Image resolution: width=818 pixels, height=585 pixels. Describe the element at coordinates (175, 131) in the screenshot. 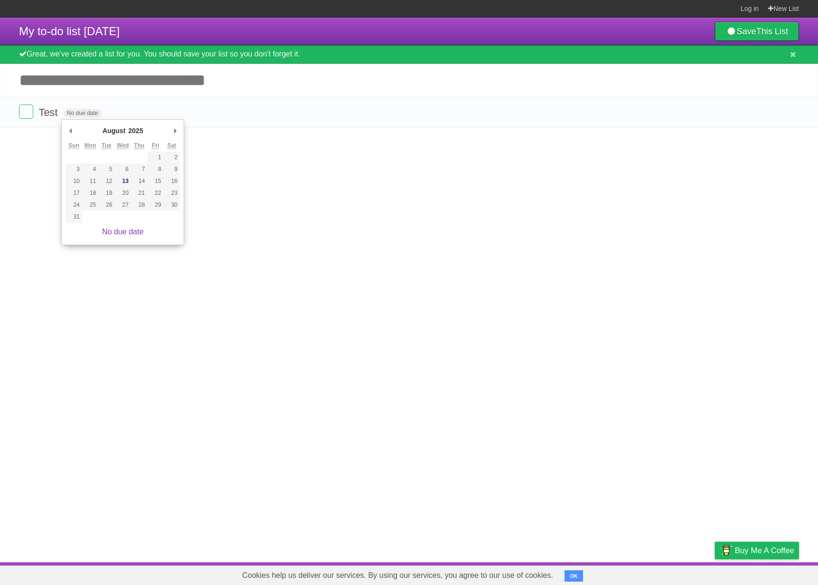

I see `button: Next Month` at that location.